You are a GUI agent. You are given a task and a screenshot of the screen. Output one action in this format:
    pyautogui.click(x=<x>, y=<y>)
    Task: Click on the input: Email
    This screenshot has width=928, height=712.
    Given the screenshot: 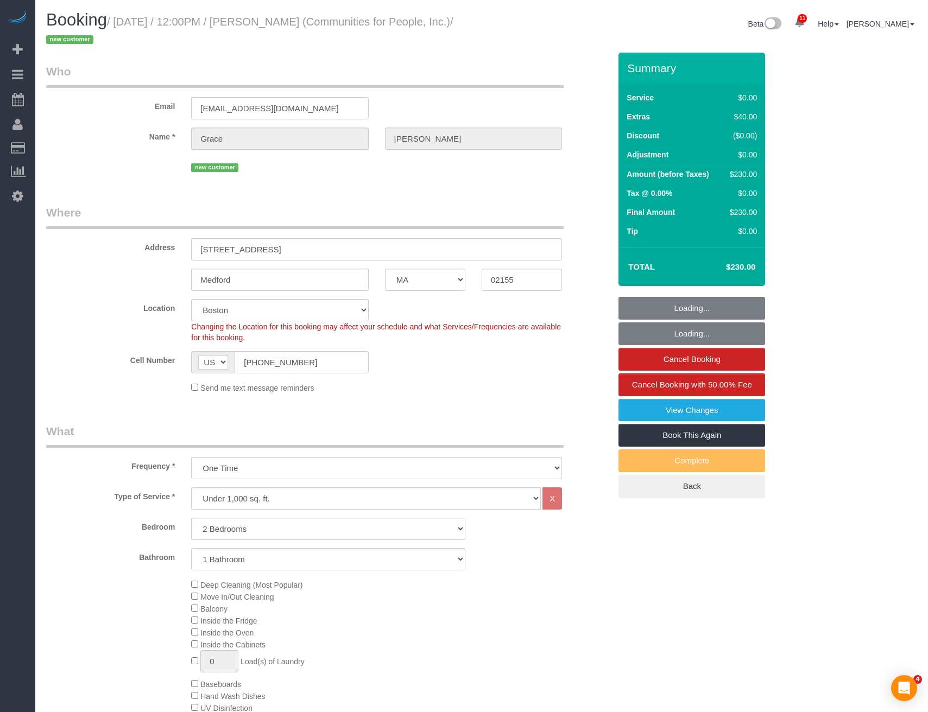 What is the action you would take?
    pyautogui.click(x=280, y=108)
    